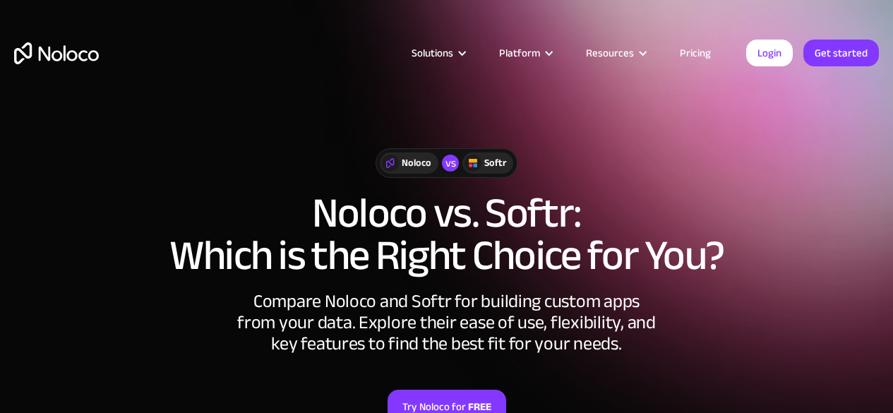  Describe the element at coordinates (446, 234) in the screenshot. I see `h1: Noloco vs. Softr: Which is the Right Choice for You?` at that location.